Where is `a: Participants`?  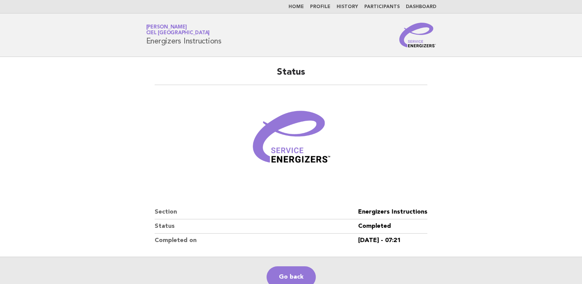
a: Participants is located at coordinates (382, 7).